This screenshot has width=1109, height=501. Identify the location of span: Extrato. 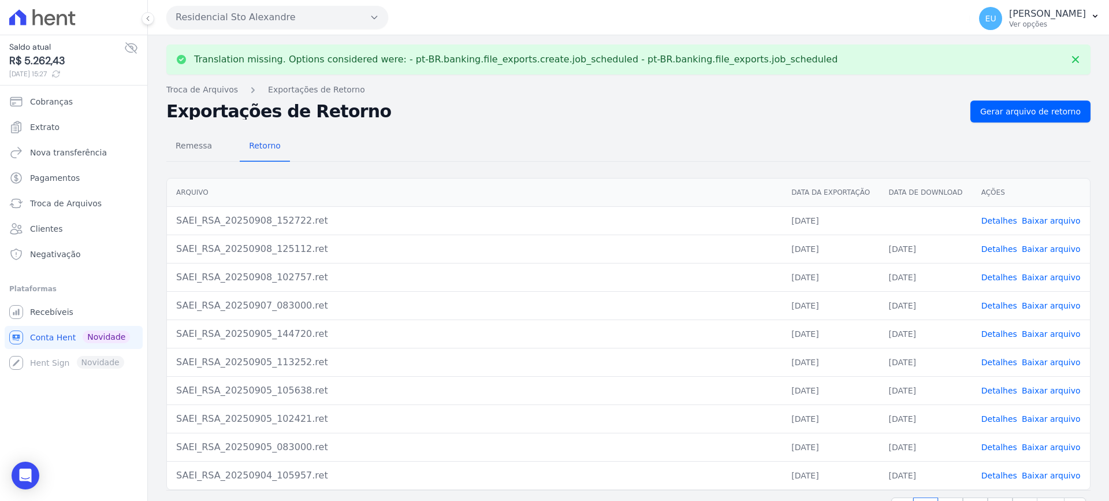
(44, 127).